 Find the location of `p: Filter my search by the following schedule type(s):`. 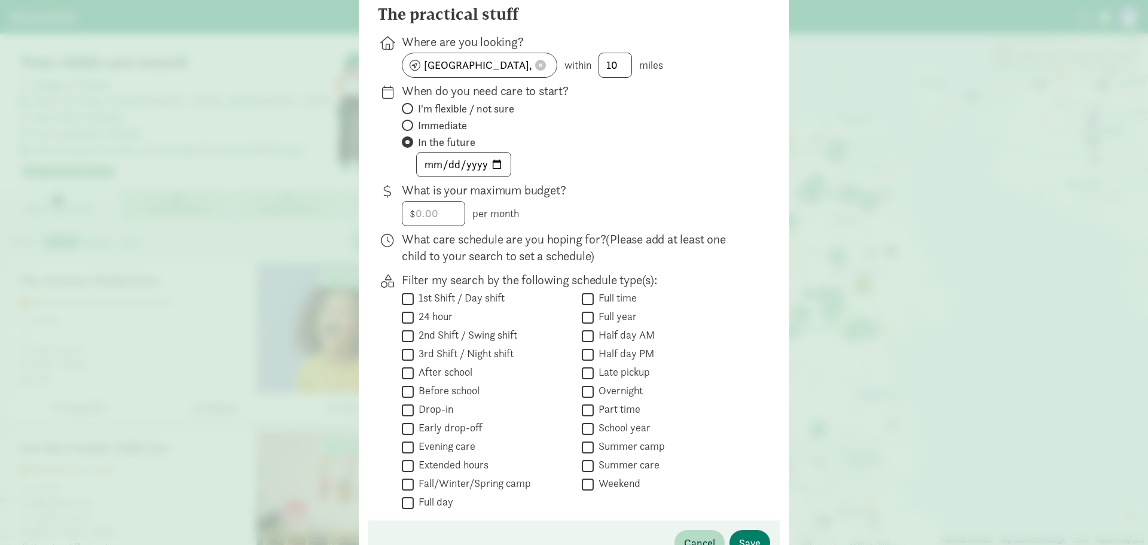

p: Filter my search by the following schedule type(s): is located at coordinates (576, 280).